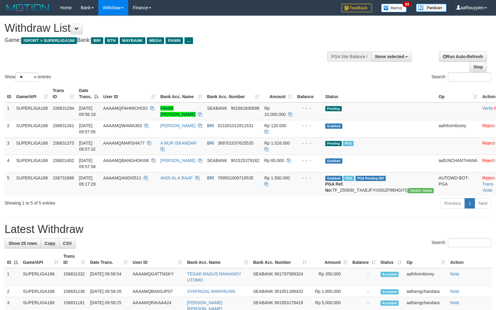 The width and height of the screenshot is (496, 310). Describe the element at coordinates (124, 143) in the screenshot. I see `span: AAAAMQMARSHA77` at that location.